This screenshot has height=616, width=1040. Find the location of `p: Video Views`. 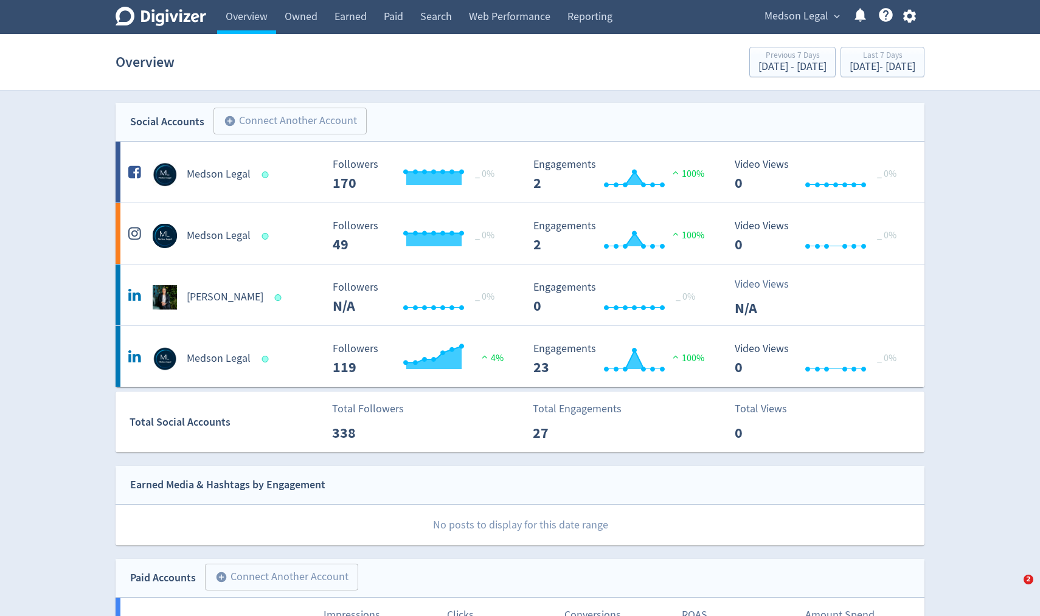

p: Video Views is located at coordinates (769, 284).